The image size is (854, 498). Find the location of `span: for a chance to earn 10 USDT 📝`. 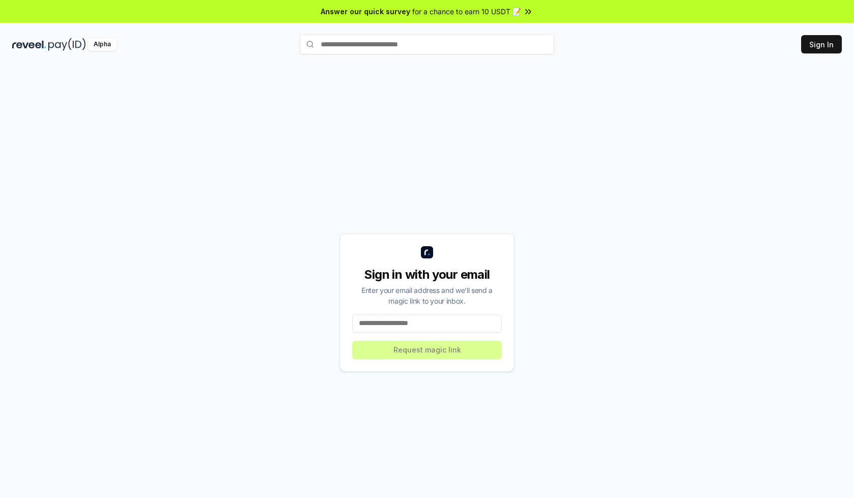

span: for a chance to earn 10 USDT 📝 is located at coordinates (467, 11).